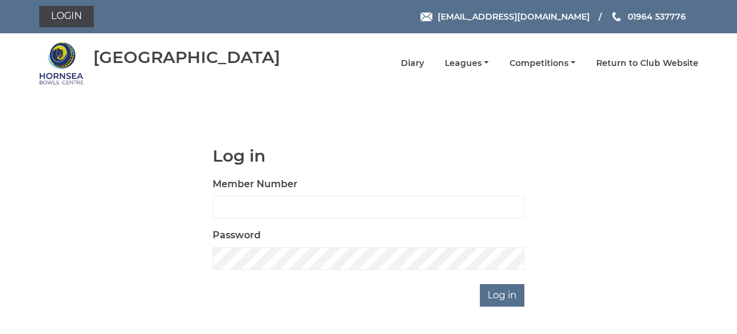  I want to click on label: Member Number, so click(255, 184).